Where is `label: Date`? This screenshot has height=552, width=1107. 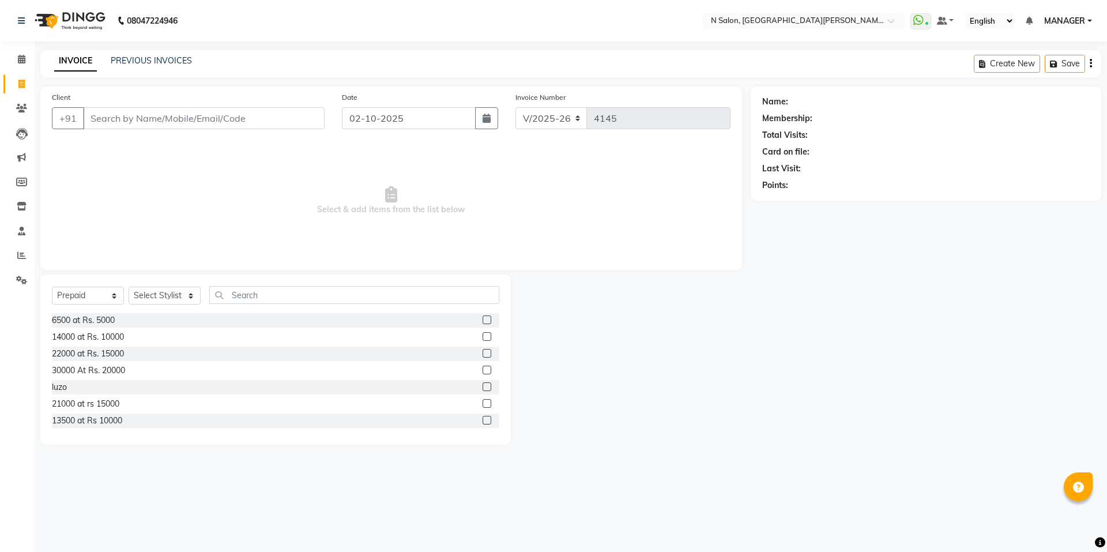
label: Date is located at coordinates (349, 97).